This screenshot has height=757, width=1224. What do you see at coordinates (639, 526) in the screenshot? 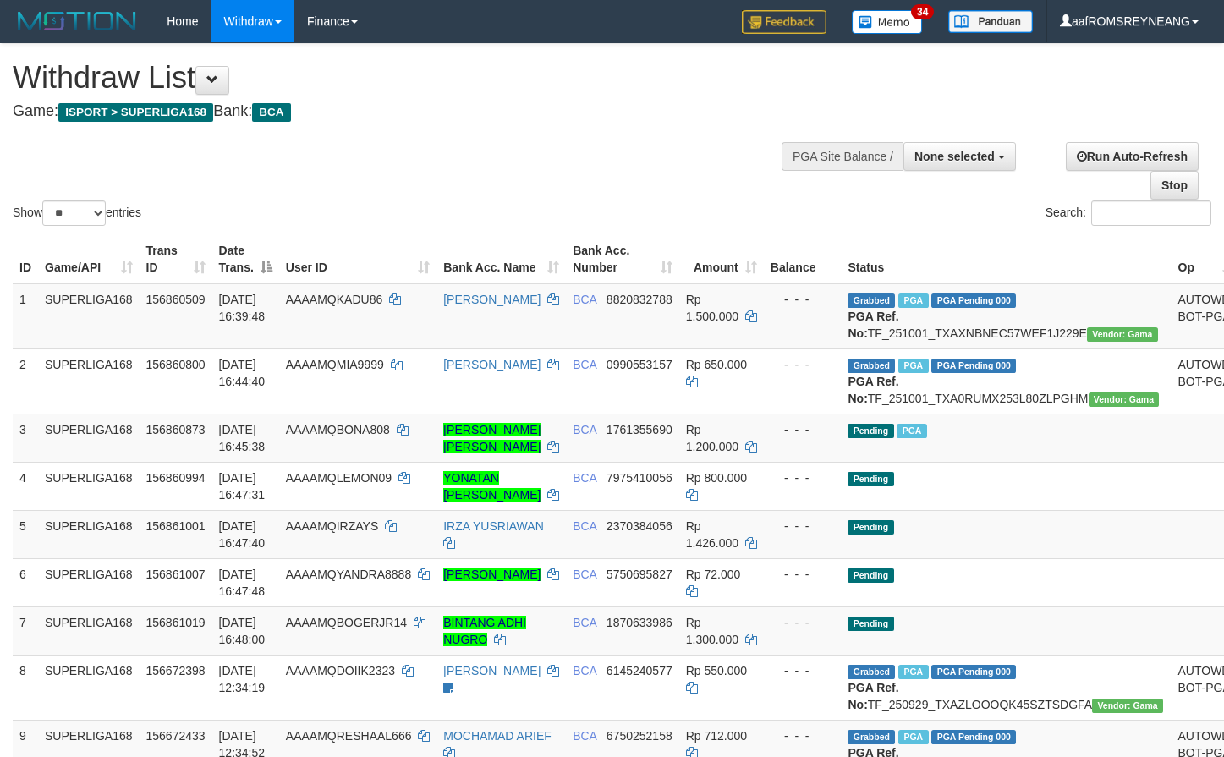
I see `span: Copy 2370384056 to clipboard` at bounding box center [639, 526].